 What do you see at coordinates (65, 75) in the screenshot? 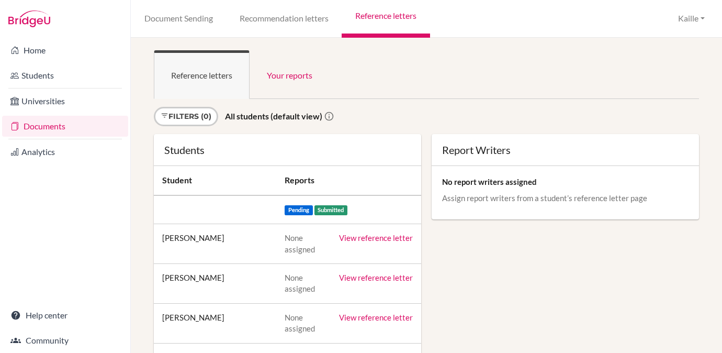
I see `a: Students` at bounding box center [65, 75].